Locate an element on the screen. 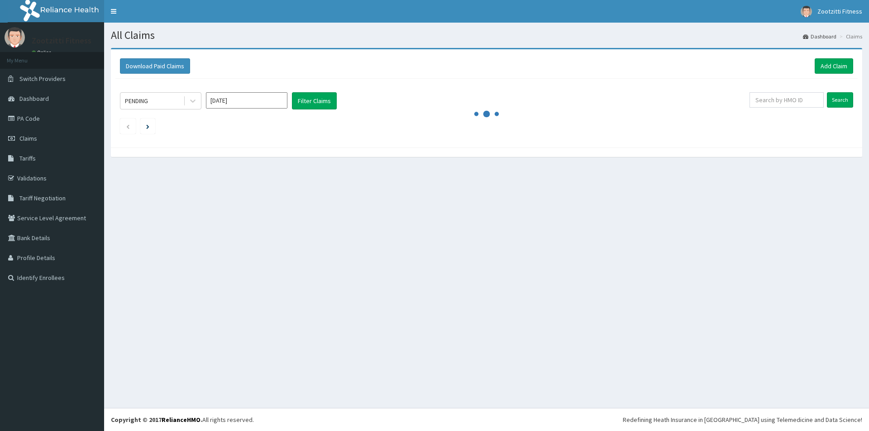  p: Zootzitti Fitness is located at coordinates (62, 41).